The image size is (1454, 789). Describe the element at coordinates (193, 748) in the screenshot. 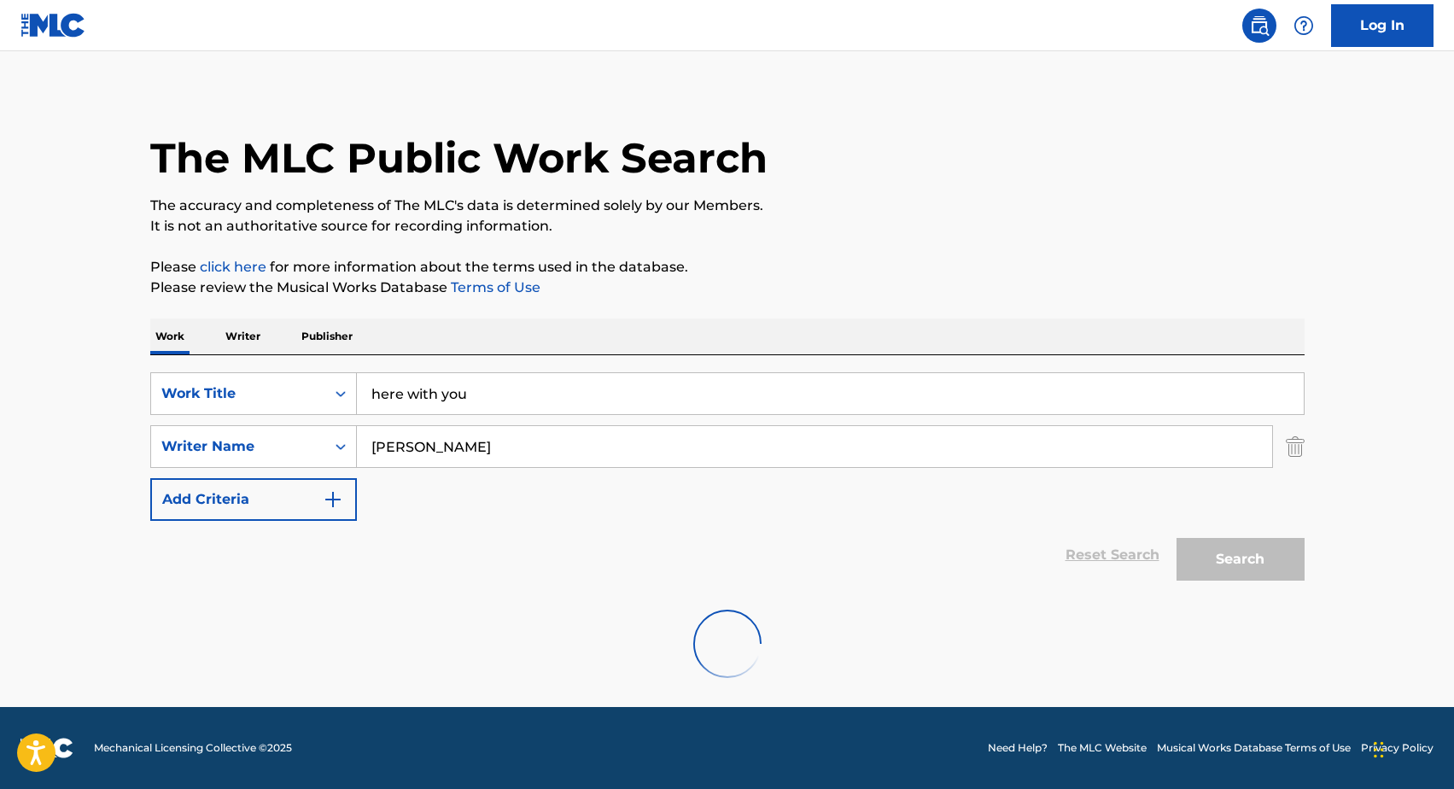

I see `span: Mechanical Licensing Collective © 2025` at that location.